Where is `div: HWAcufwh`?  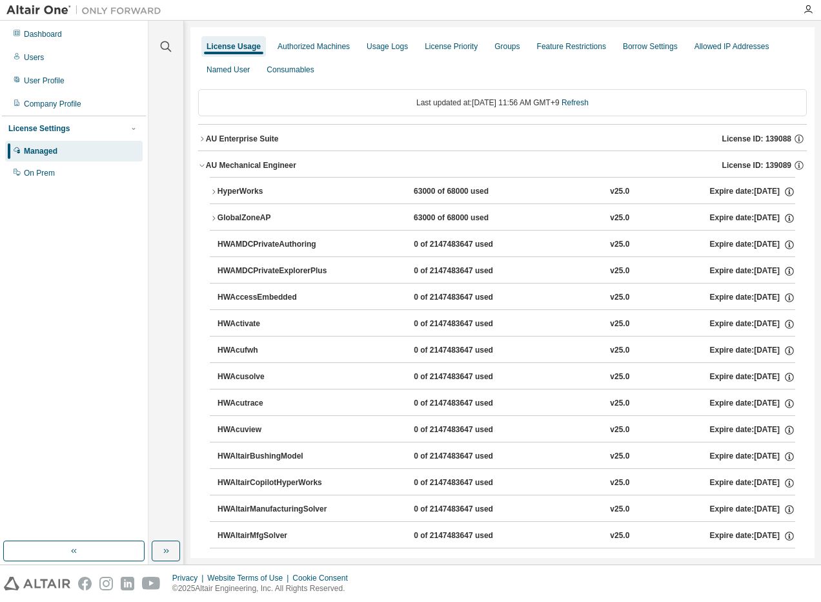
div: HWAcufwh is located at coordinates (276, 351).